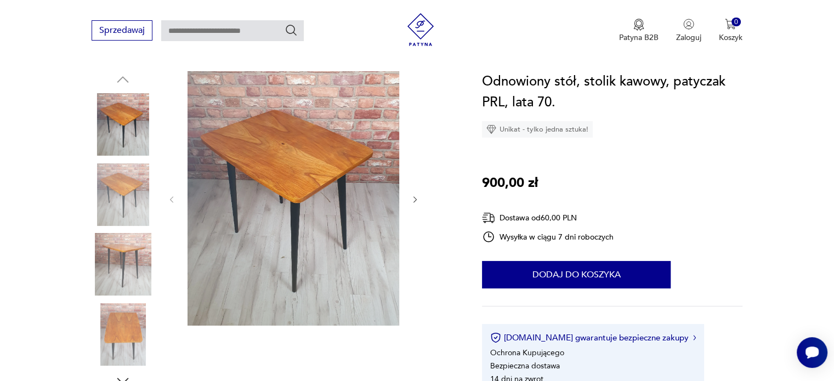 This screenshot has height=381, width=834. Describe the element at coordinates (548, 237) in the screenshot. I see `div: Wysyłka w ciągu 7 dni roboczych` at that location.